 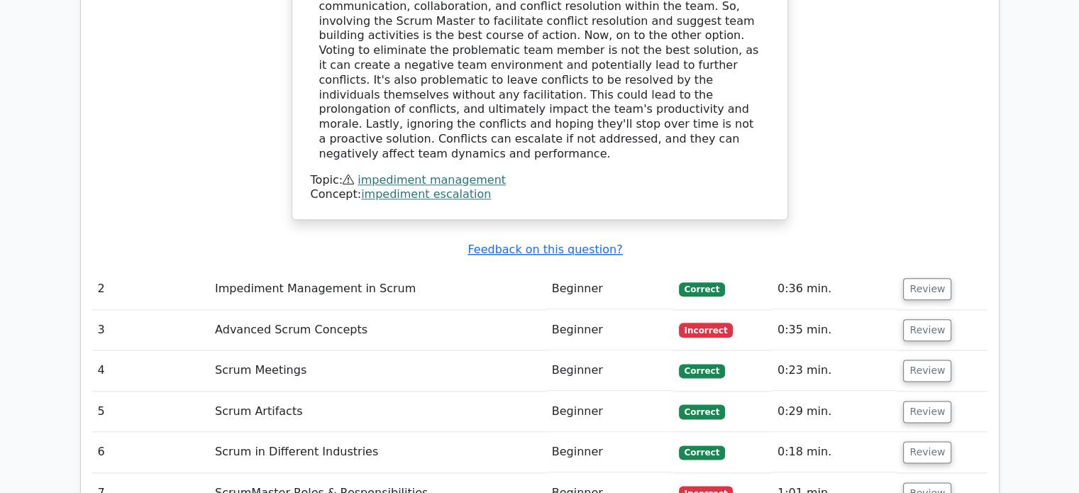 I want to click on td: Impediment Management in Scrum, so click(x=377, y=289).